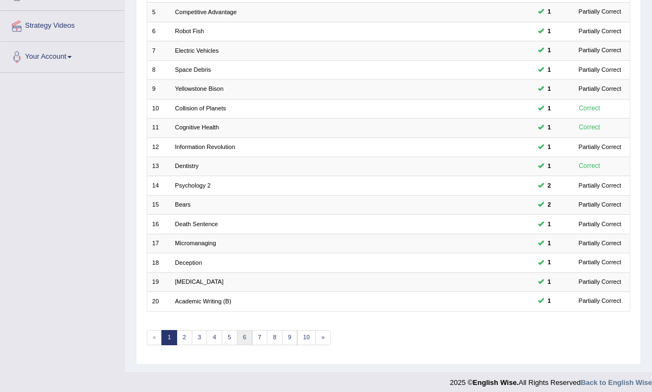 The height and width of the screenshot is (392, 652). Describe the element at coordinates (229, 337) in the screenshot. I see `a: 5` at that location.